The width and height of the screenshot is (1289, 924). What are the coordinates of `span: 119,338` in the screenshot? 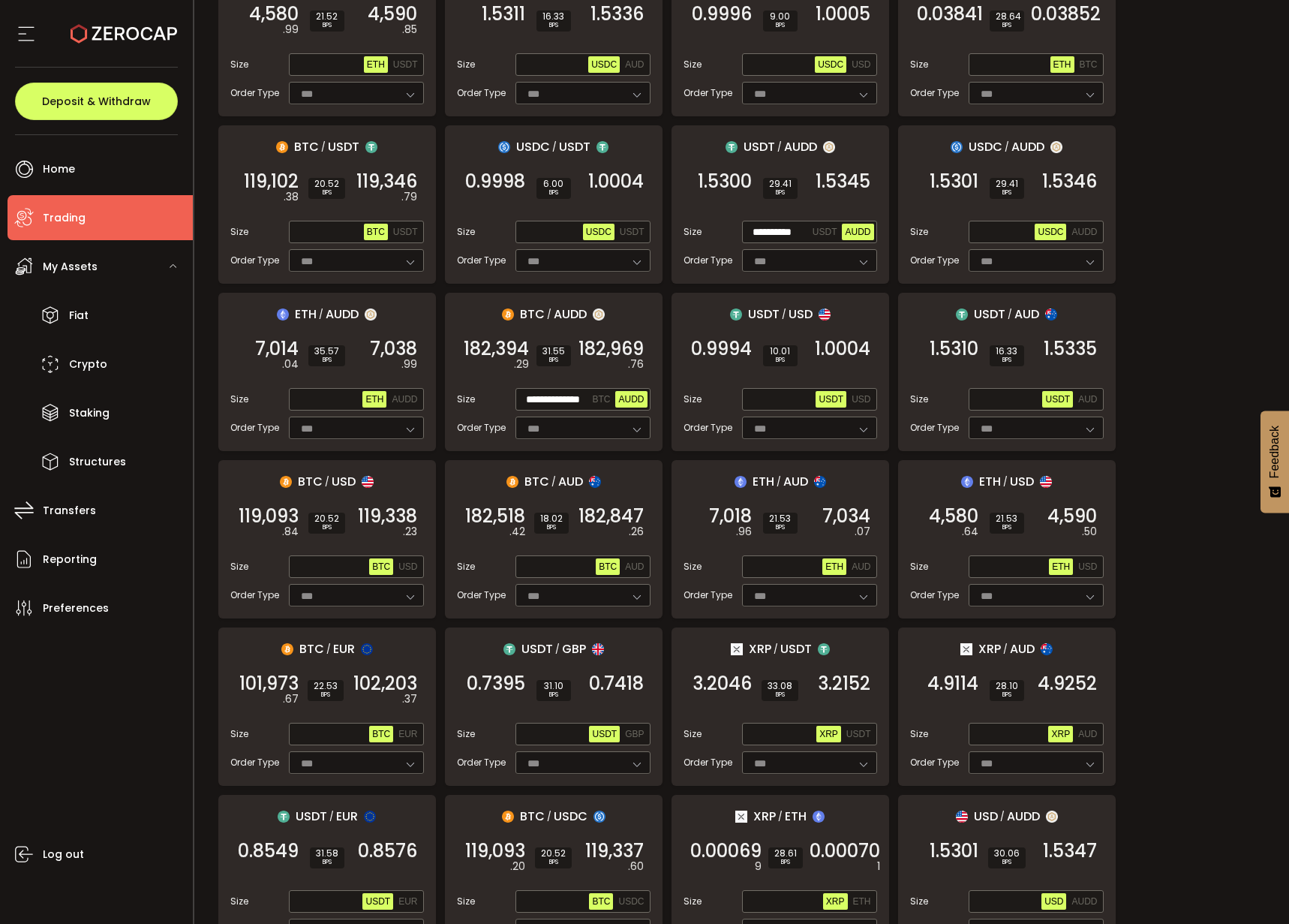 It's located at (387, 516).